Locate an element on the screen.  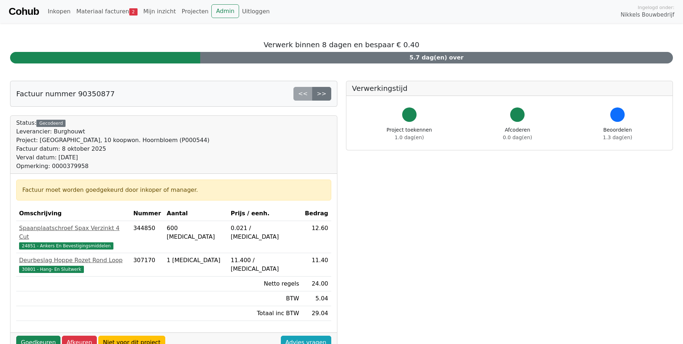
div: Leverancier: Burghouwt is located at coordinates (113, 131).